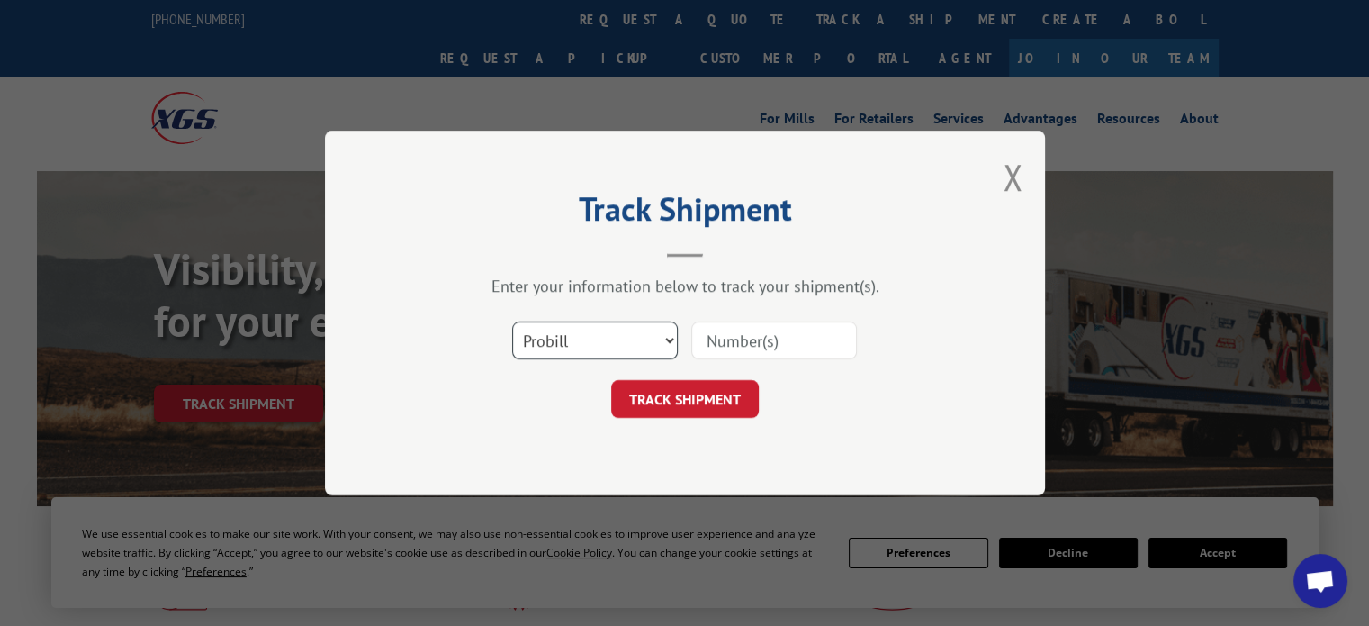 The width and height of the screenshot is (1369, 626). Describe the element at coordinates (1013, 176) in the screenshot. I see `button: Close modal` at that location.